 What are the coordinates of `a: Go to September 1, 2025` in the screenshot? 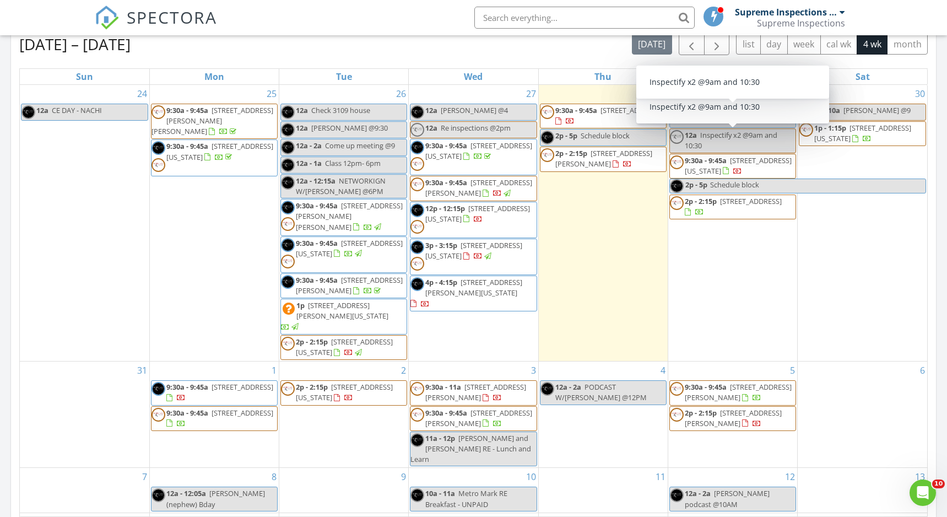 It's located at (274, 370).